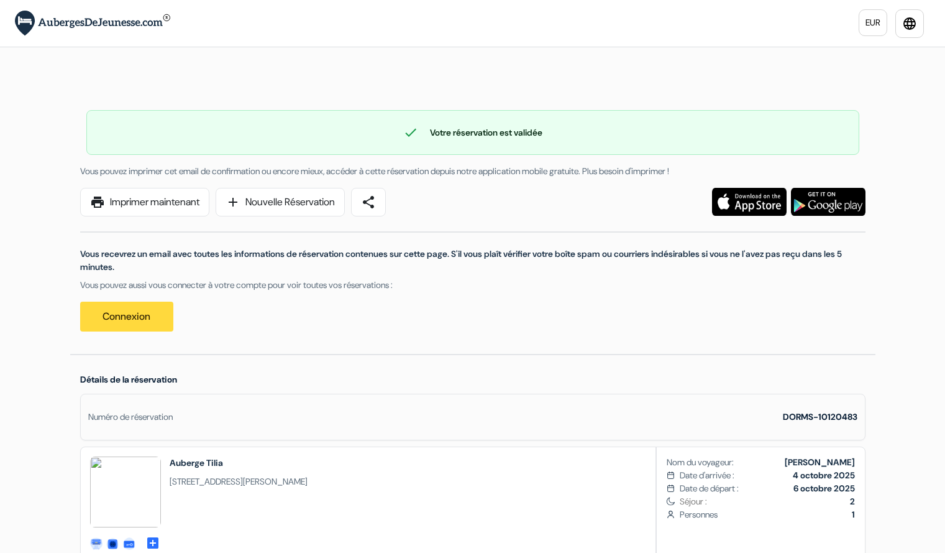 The width and height of the screenshot is (945, 553). I want to click on span: Date d'arrivée :, so click(707, 475).